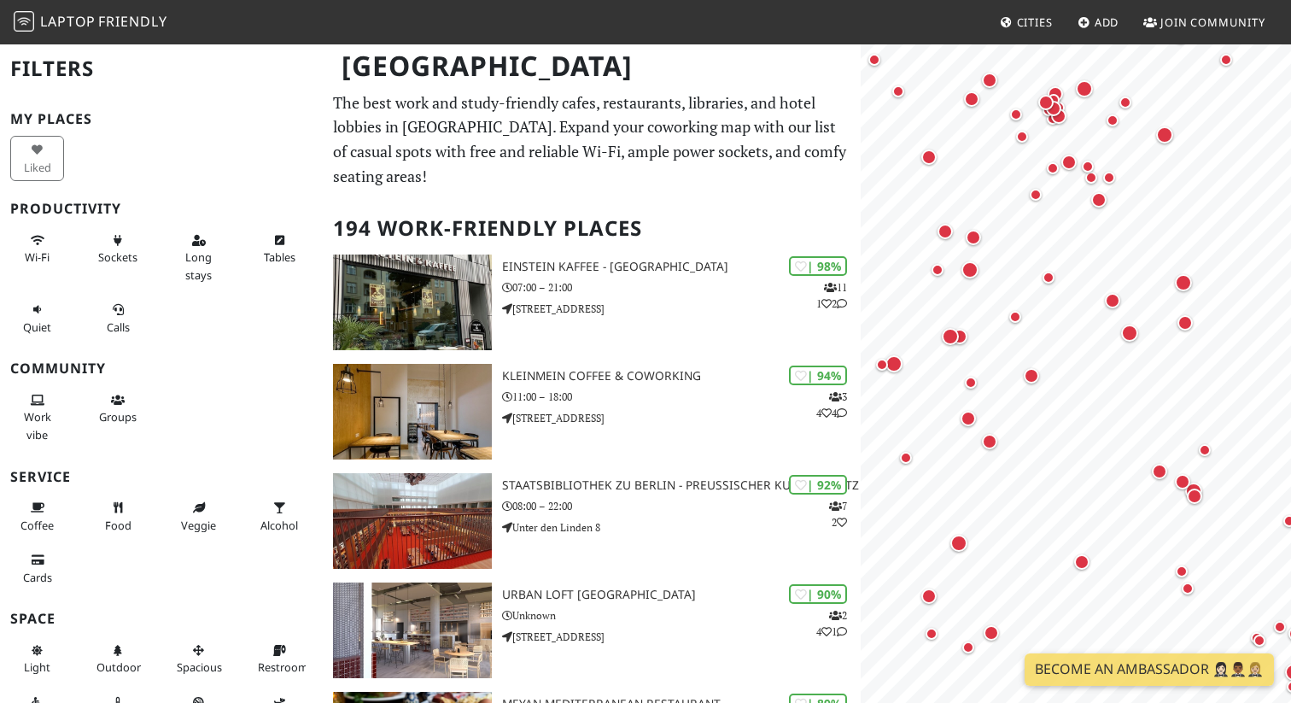  What do you see at coordinates (832, 624) in the screenshot?
I see `p: 2 4 1` at bounding box center [832, 624].